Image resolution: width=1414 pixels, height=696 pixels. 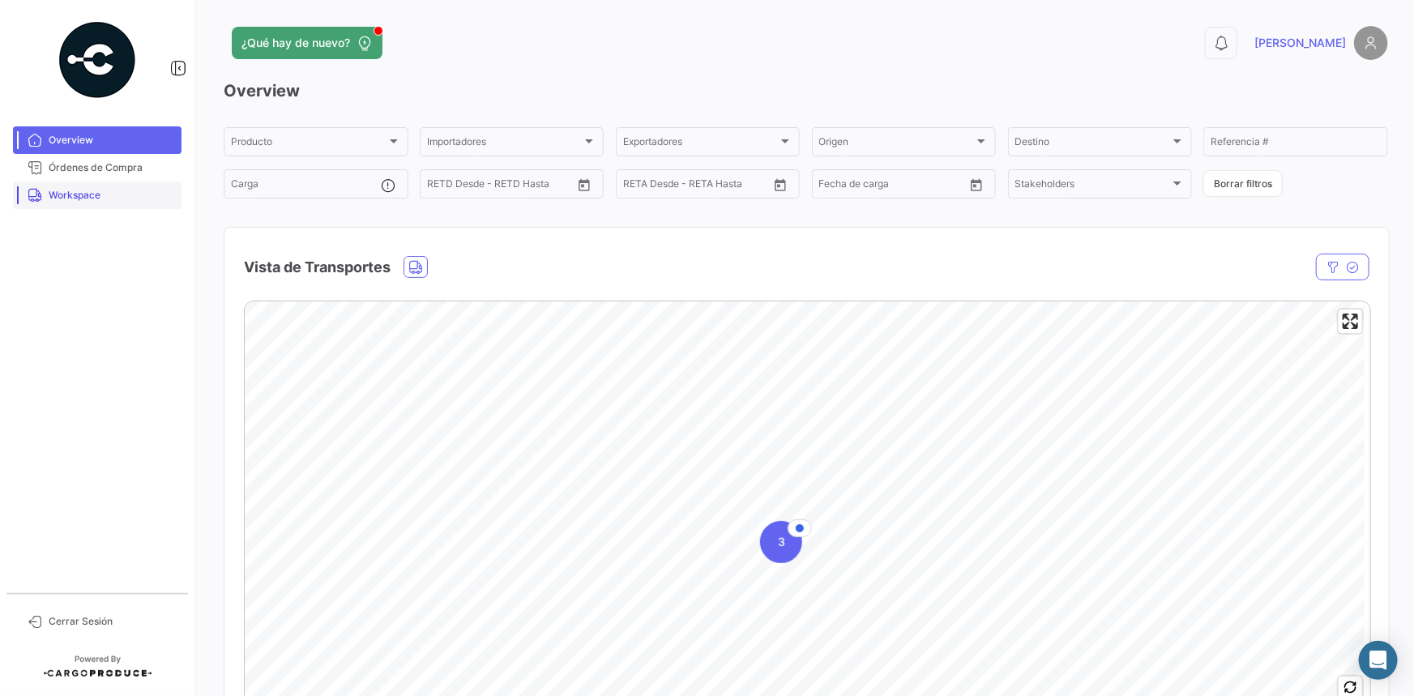 I want to click on span: Importadores, so click(x=505, y=144).